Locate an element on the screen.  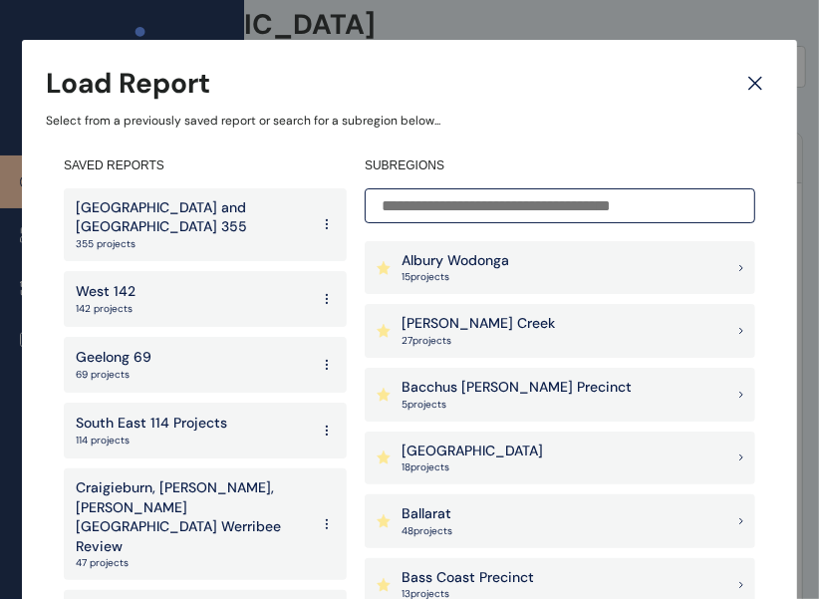
p: Ballarat is located at coordinates (427, 514).